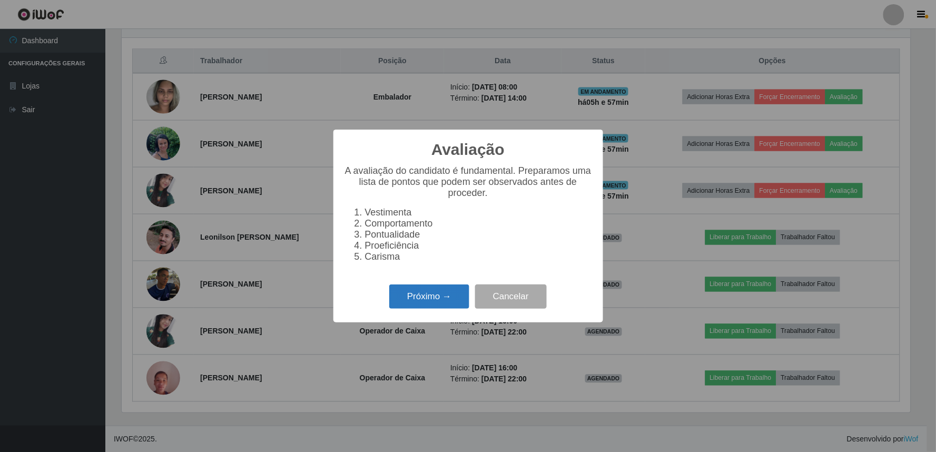 Image resolution: width=936 pixels, height=452 pixels. What do you see at coordinates (511, 297) in the screenshot?
I see `button: Cancelar` at bounding box center [511, 297].